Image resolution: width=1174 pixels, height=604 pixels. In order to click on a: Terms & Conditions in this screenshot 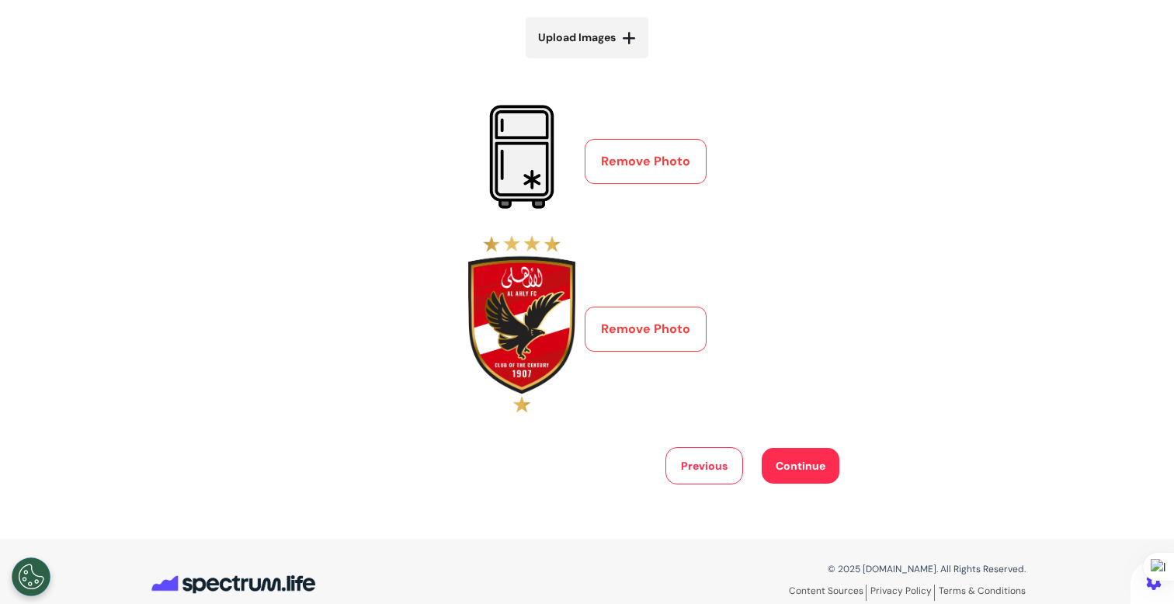, I will do `click(982, 591)`.